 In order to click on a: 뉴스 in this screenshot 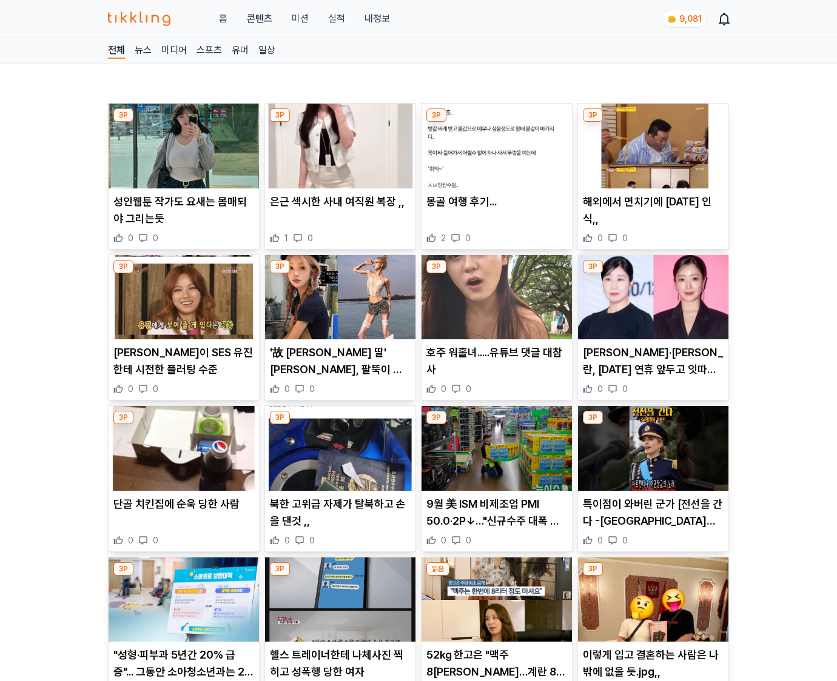, I will do `click(143, 51)`.